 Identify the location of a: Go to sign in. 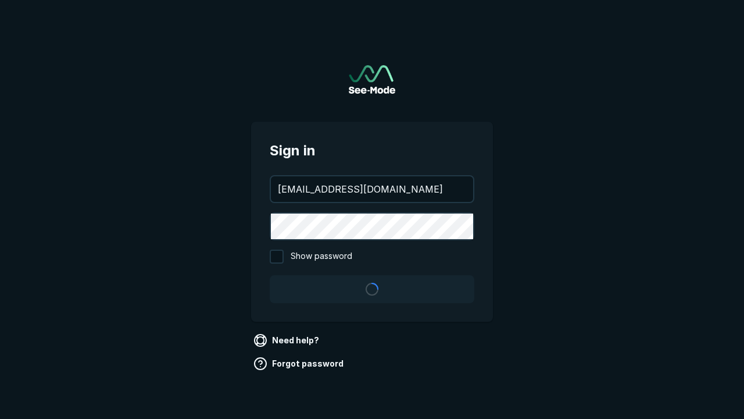
(372, 79).